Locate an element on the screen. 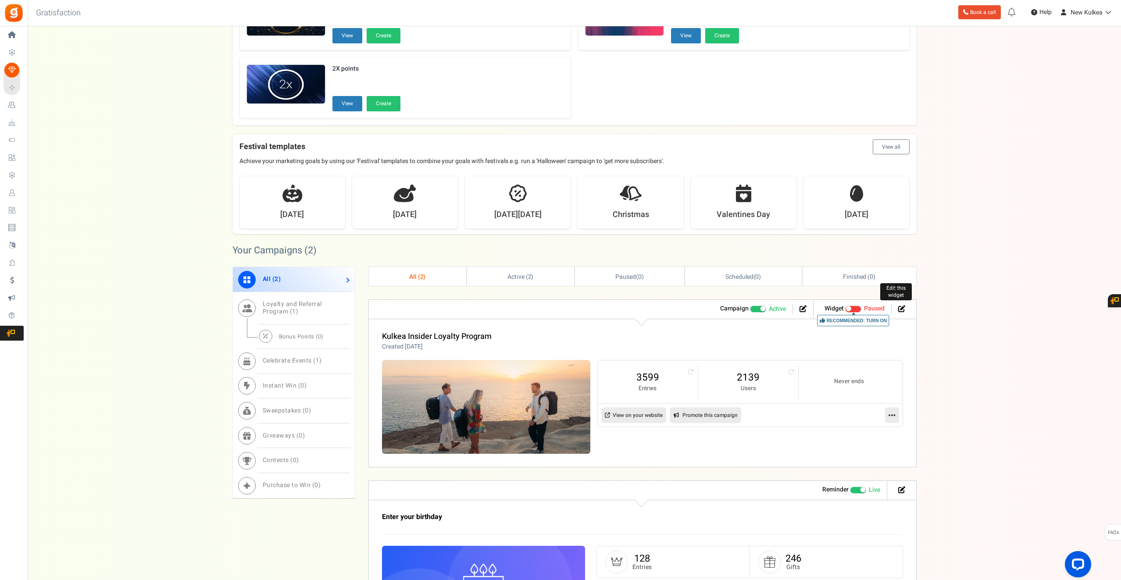  a: Help is located at coordinates (1041, 12).